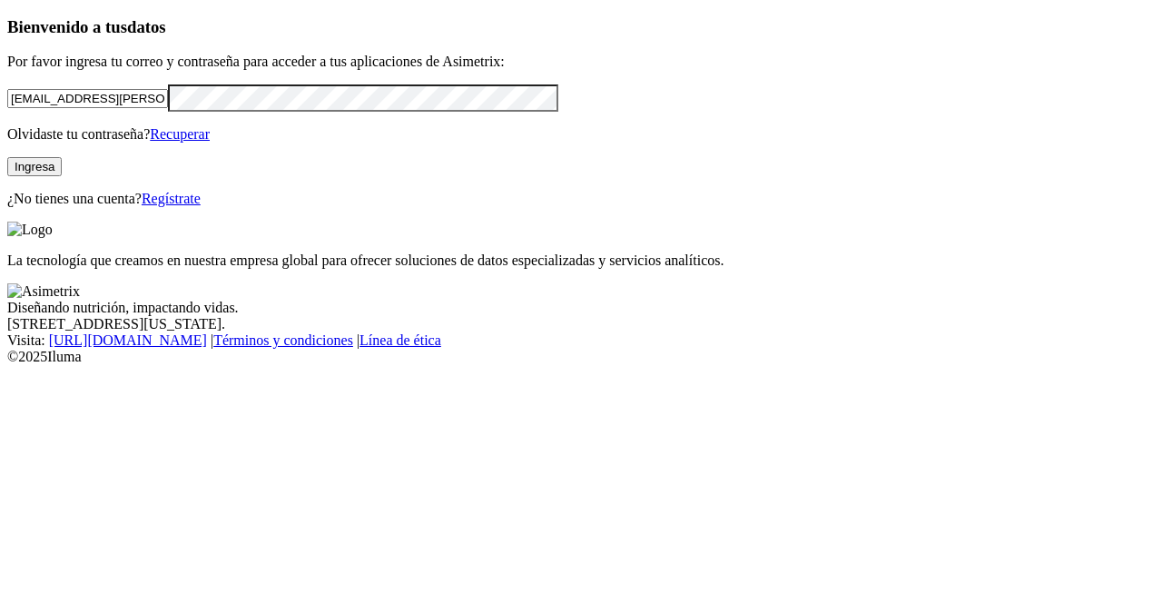  Describe the element at coordinates (400, 340) in the screenshot. I see `a: Línea de ética` at that location.